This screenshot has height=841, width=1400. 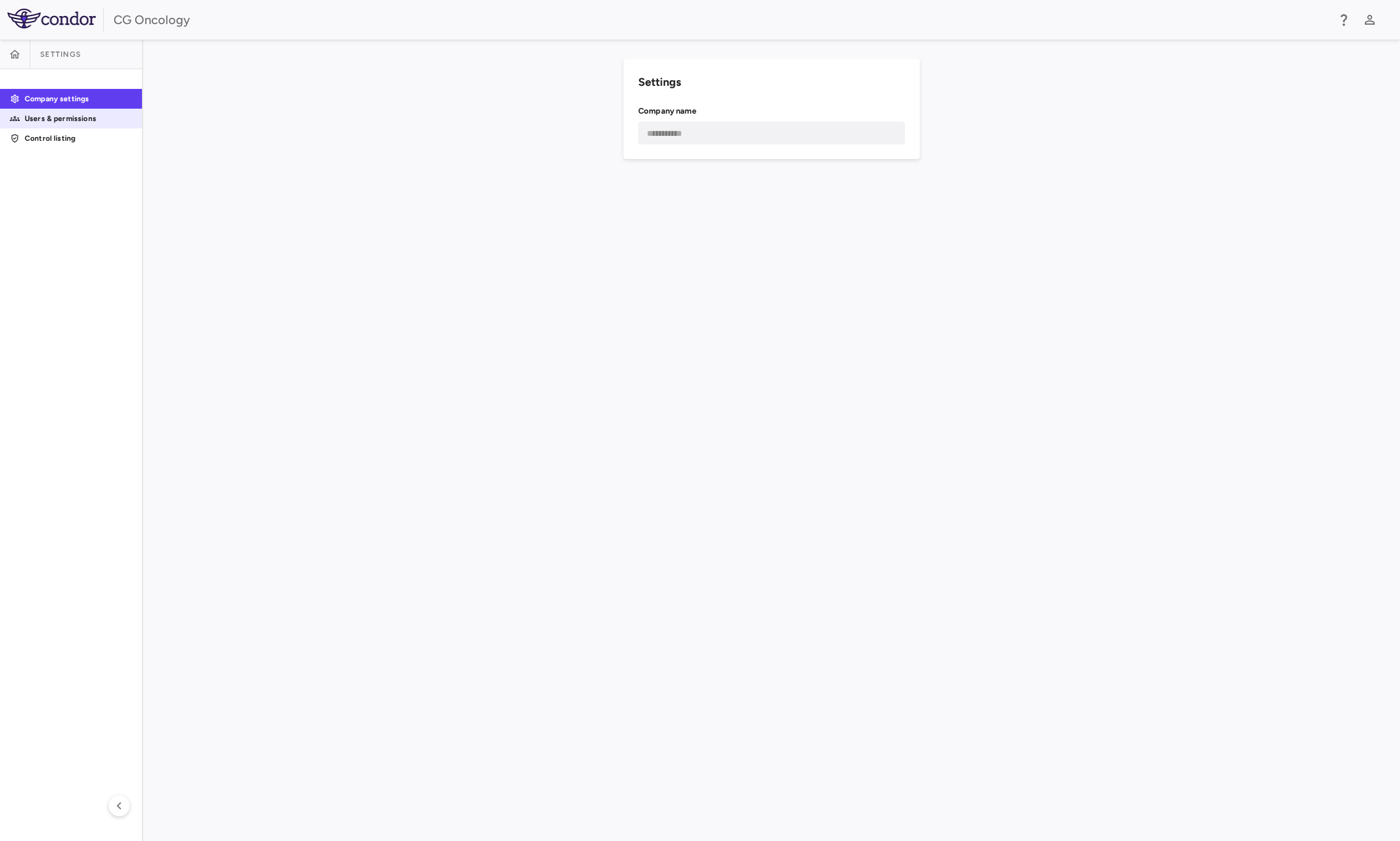 What do you see at coordinates (772, 111) in the screenshot?
I see `h6: Company name` at bounding box center [772, 111].